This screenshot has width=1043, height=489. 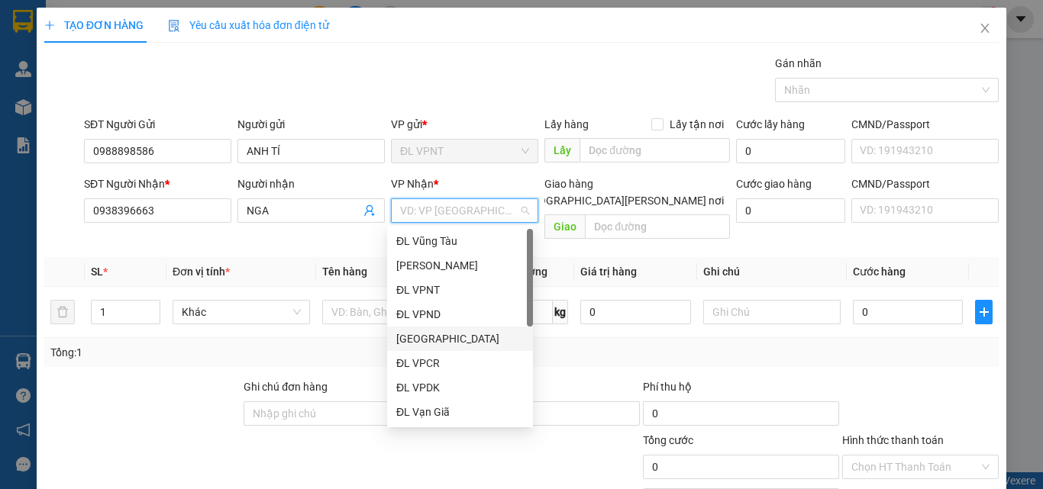 What do you see at coordinates (157, 184) in the screenshot?
I see `div: SĐT Người Nhận` at bounding box center [157, 184].